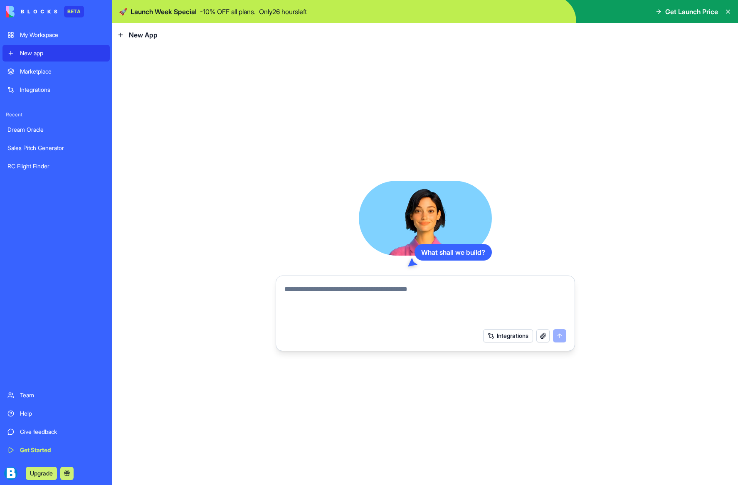 The width and height of the screenshot is (738, 485). What do you see at coordinates (163, 12) in the screenshot?
I see `span: Launch Week Special` at bounding box center [163, 12].